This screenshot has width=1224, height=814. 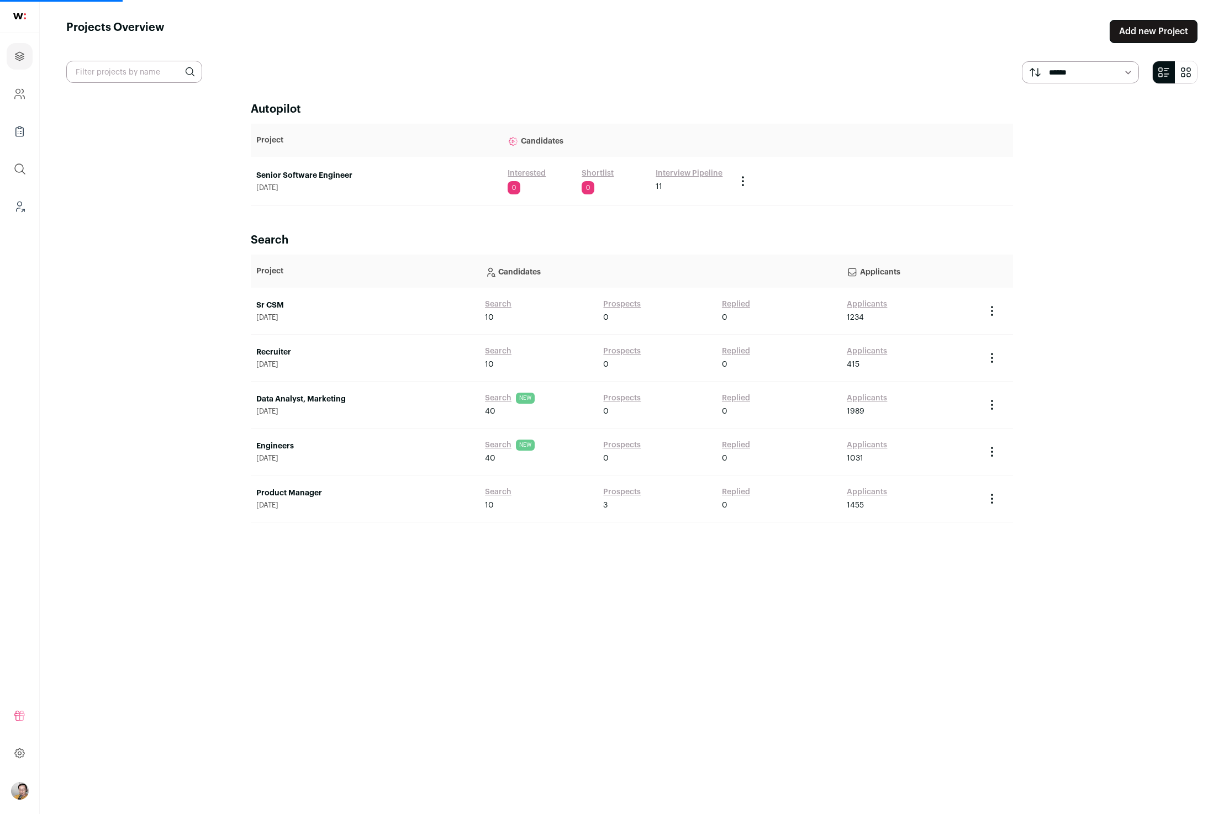 I want to click on button: Open dropdown, so click(x=20, y=791).